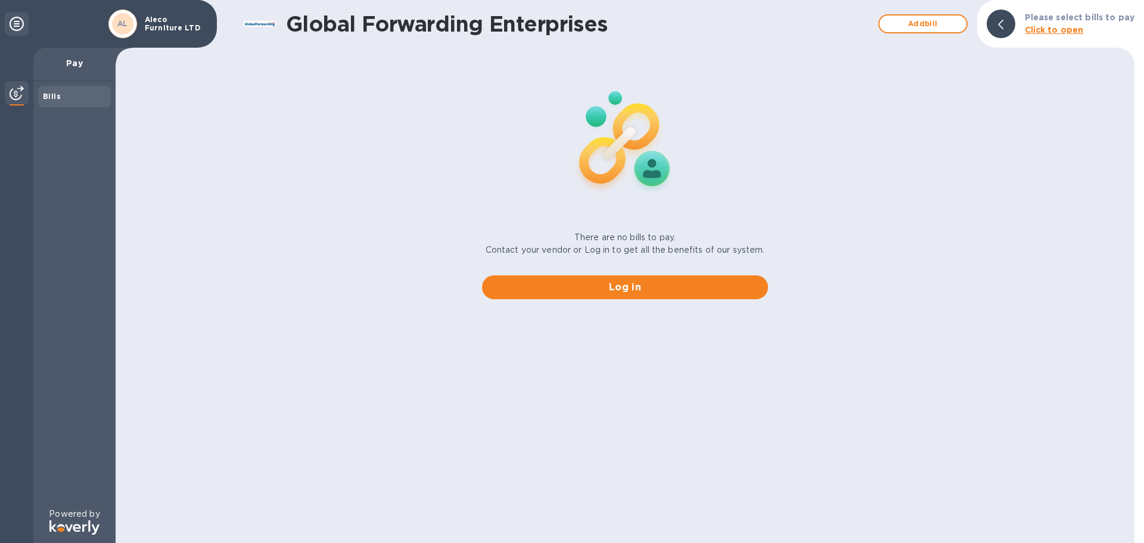 This screenshot has width=1144, height=543. I want to click on button: Addbill, so click(923, 24).